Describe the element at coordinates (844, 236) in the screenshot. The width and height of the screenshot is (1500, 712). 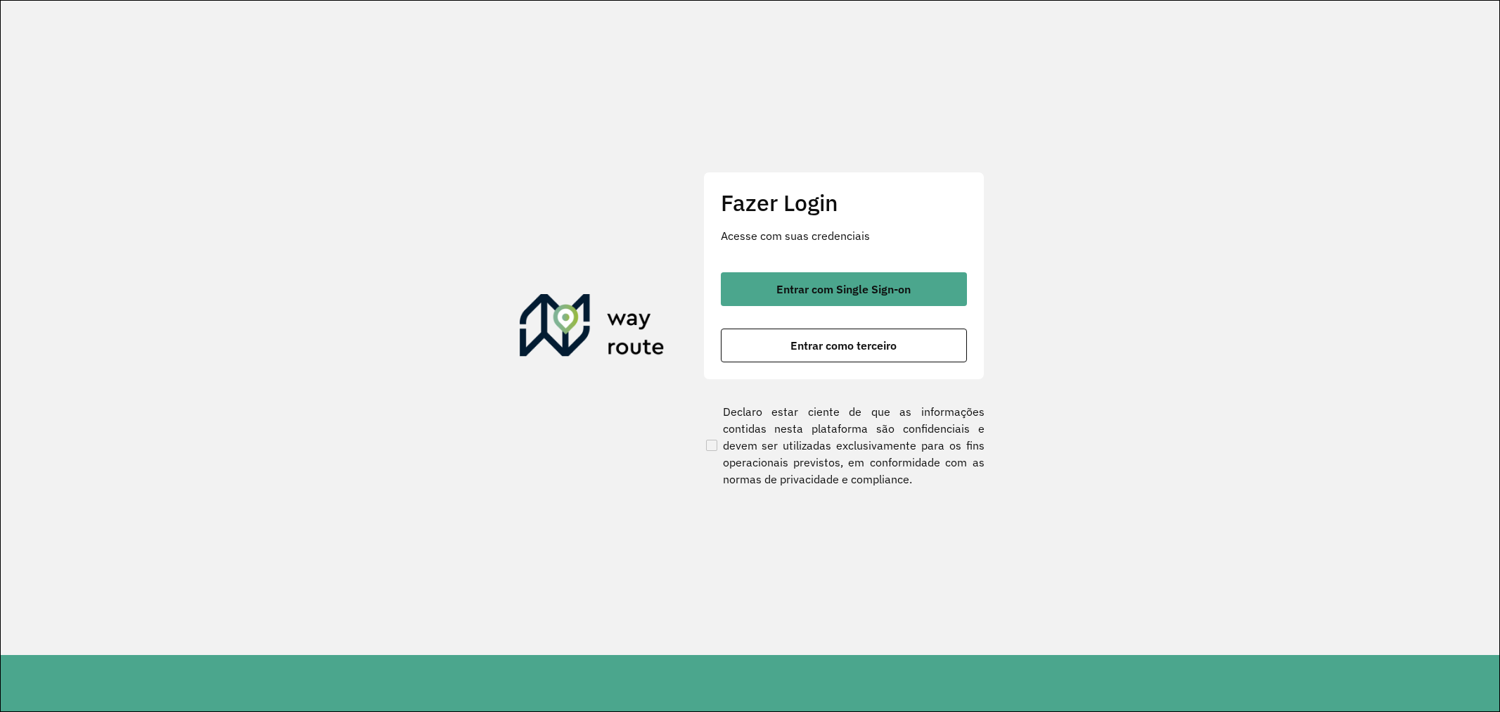
I see `p: Acesse com suas credenciais` at that location.